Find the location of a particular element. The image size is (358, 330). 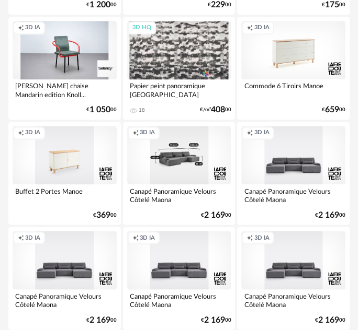

div: Buffet 2 Portes Manoe is located at coordinates (64, 195).